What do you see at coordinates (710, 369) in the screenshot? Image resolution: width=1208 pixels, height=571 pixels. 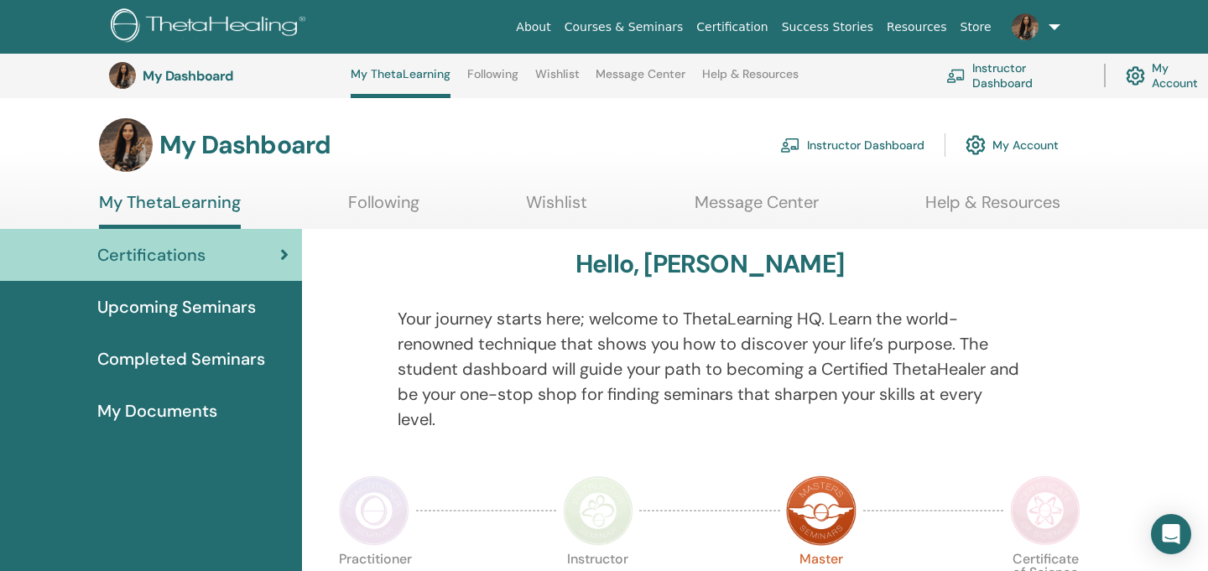 I see `p: Your journey starts here; welcome to ThetaLearning HQ. Learn the world-renowned technique that sh...` at bounding box center [710, 369].